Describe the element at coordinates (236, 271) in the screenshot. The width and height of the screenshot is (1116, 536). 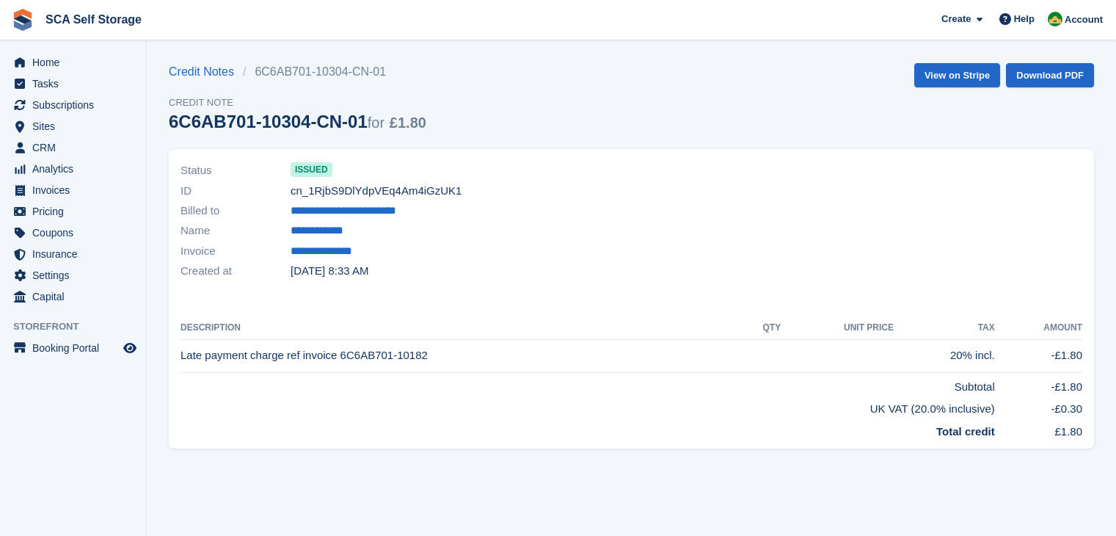
I see `span: Created at` at that location.